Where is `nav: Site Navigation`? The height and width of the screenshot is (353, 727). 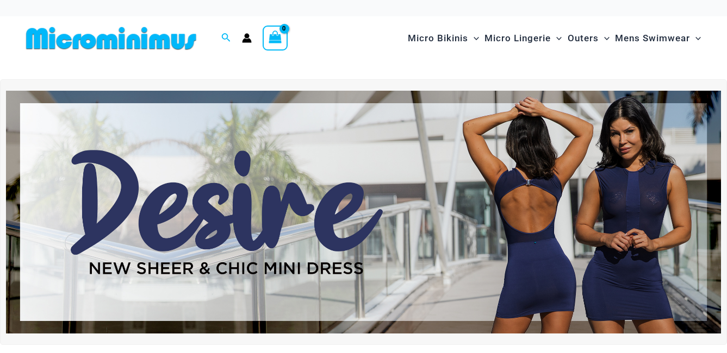 nav: Site Navigation is located at coordinates (554, 38).